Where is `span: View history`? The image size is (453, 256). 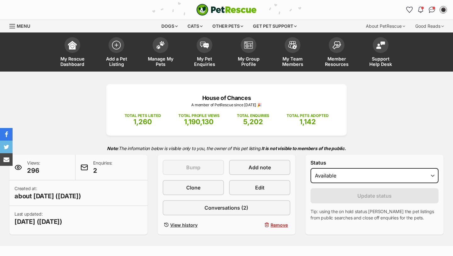
span: View history is located at coordinates (184, 224).